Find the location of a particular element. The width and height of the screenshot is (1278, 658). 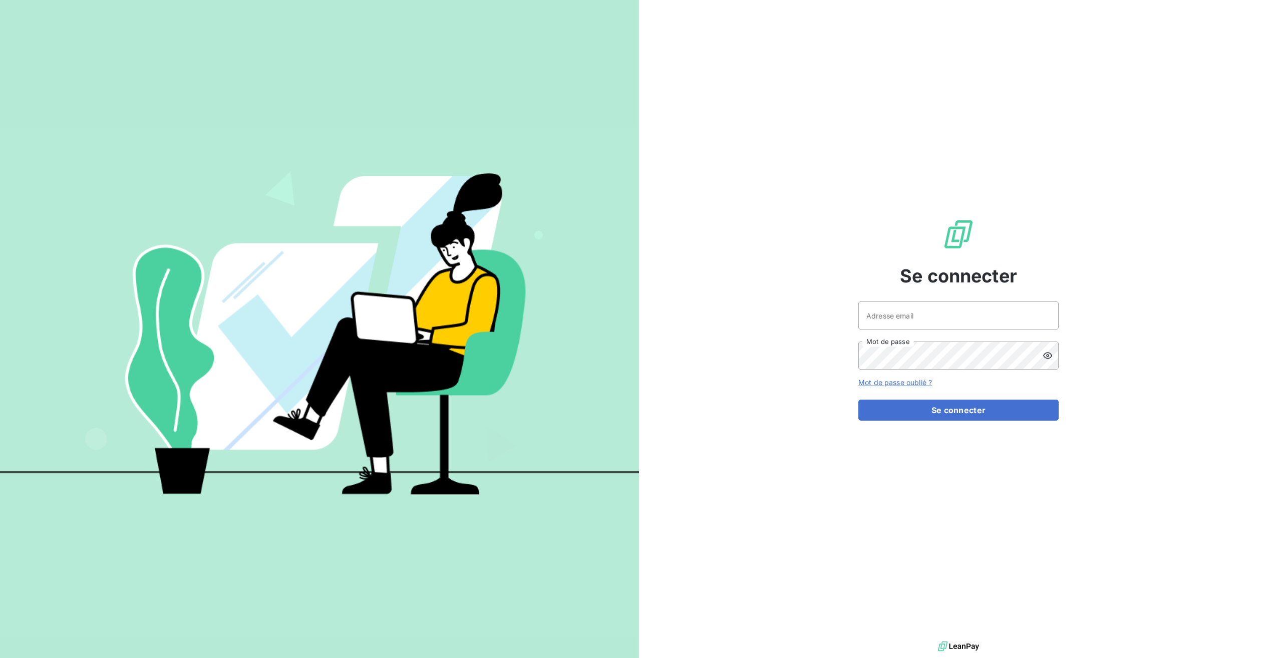

img: Logo LeanPay is located at coordinates (958, 234).